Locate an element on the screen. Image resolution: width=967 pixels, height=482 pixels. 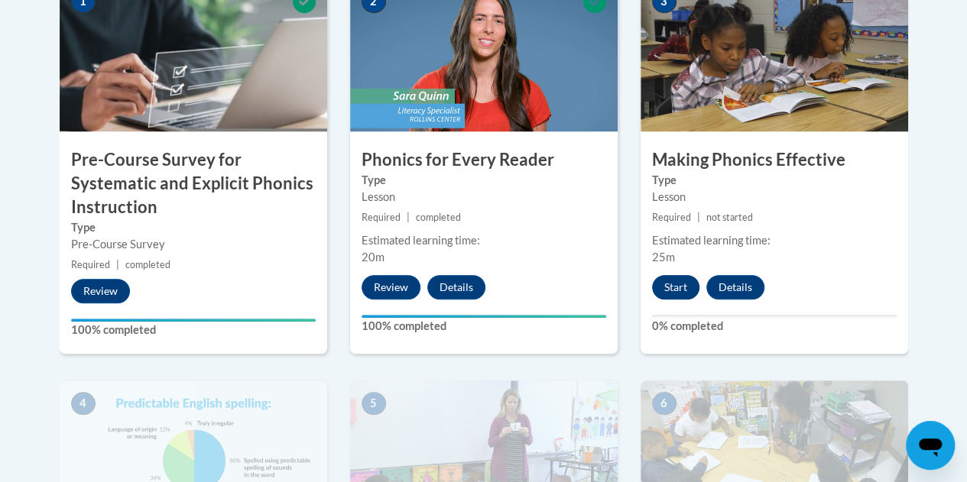
span: 25m is located at coordinates (663, 257).